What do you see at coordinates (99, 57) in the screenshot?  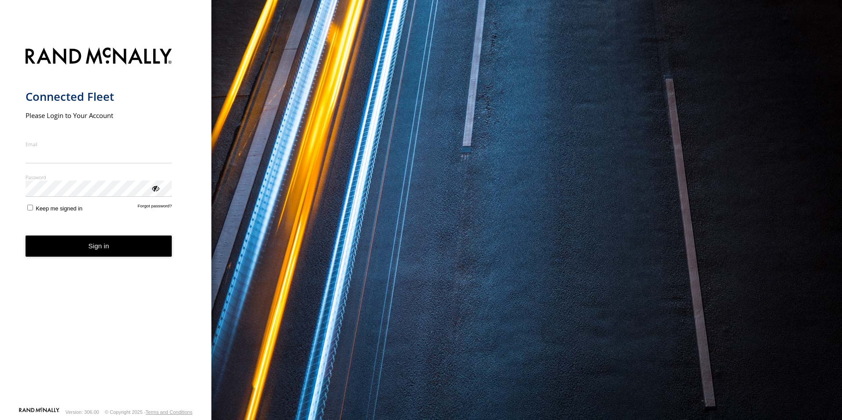 I see `img: Rand McNally` at bounding box center [99, 57].